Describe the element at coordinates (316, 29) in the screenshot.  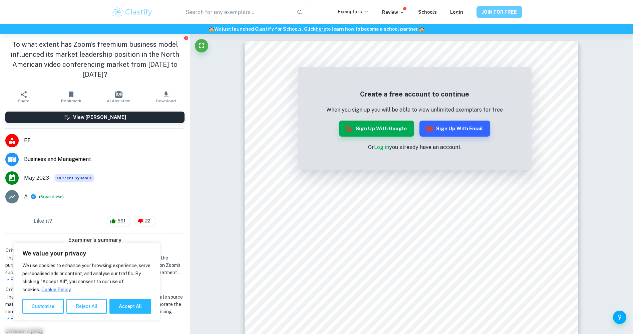
I see `h6: We just launched Clastify for Schools. Click to learn how to become a school partner.` at that location.